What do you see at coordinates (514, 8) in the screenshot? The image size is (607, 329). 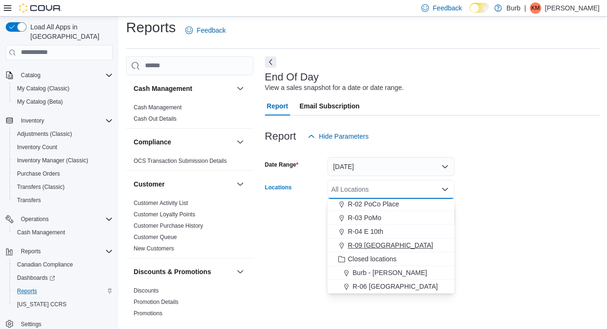 I see `p: Burb` at bounding box center [514, 8].